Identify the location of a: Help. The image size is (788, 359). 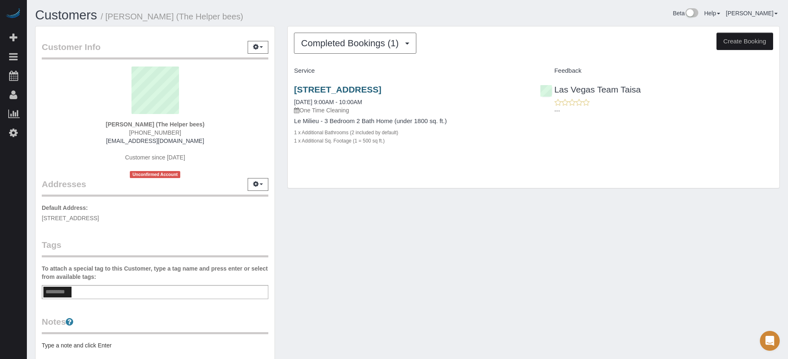
(712, 13).